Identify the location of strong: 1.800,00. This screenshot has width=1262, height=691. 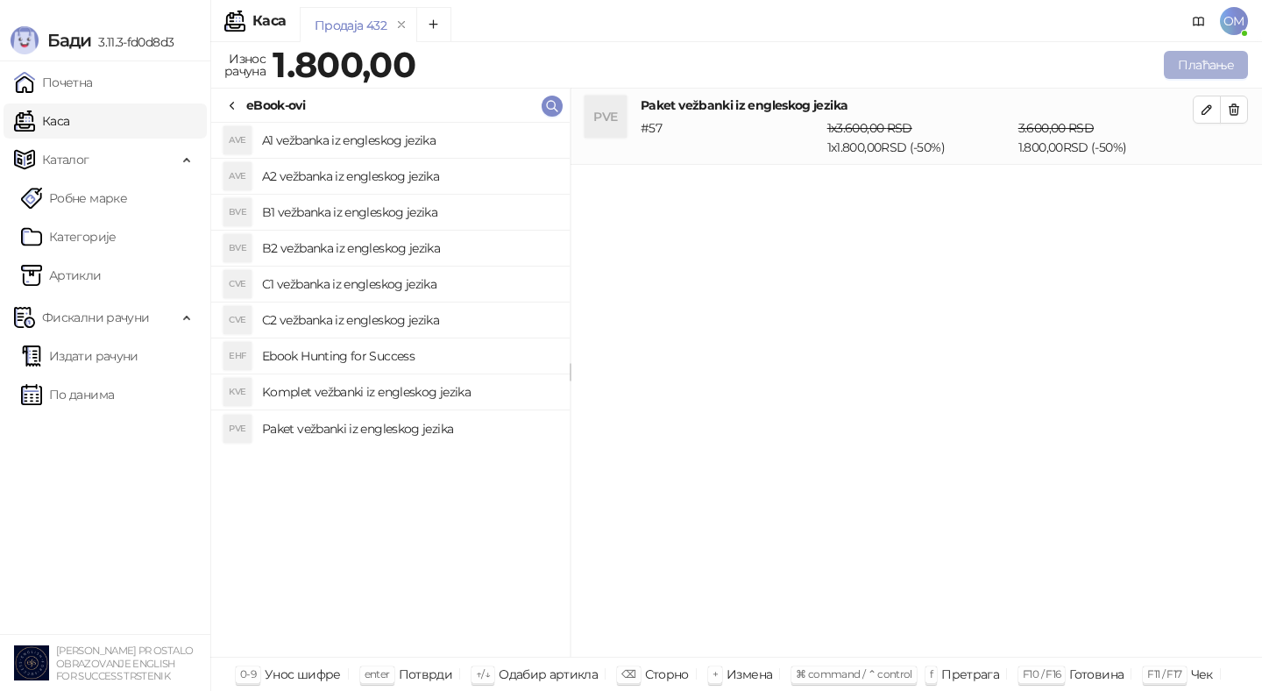
(344, 64).